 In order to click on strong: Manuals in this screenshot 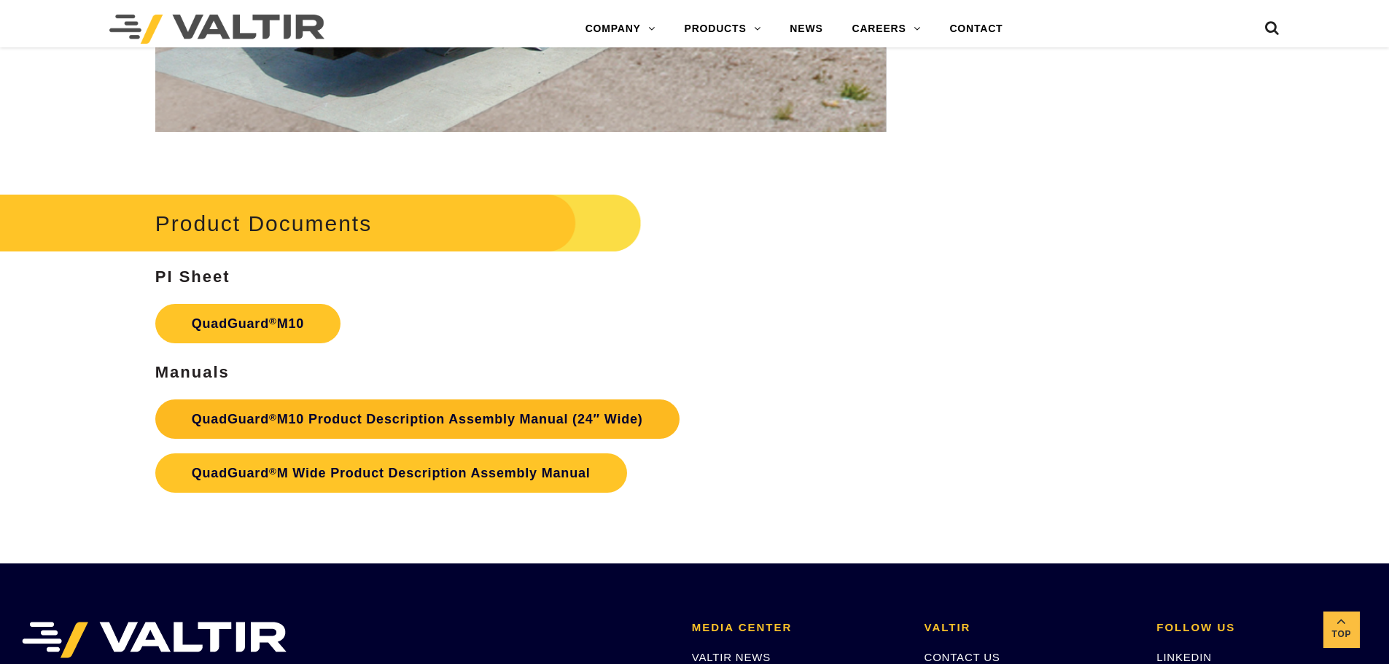, I will do `click(193, 372)`.